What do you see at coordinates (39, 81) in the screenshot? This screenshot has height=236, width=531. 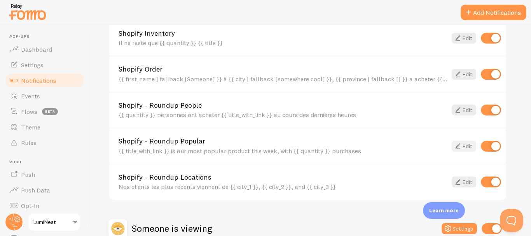 I see `span: Notifications` at bounding box center [39, 81].